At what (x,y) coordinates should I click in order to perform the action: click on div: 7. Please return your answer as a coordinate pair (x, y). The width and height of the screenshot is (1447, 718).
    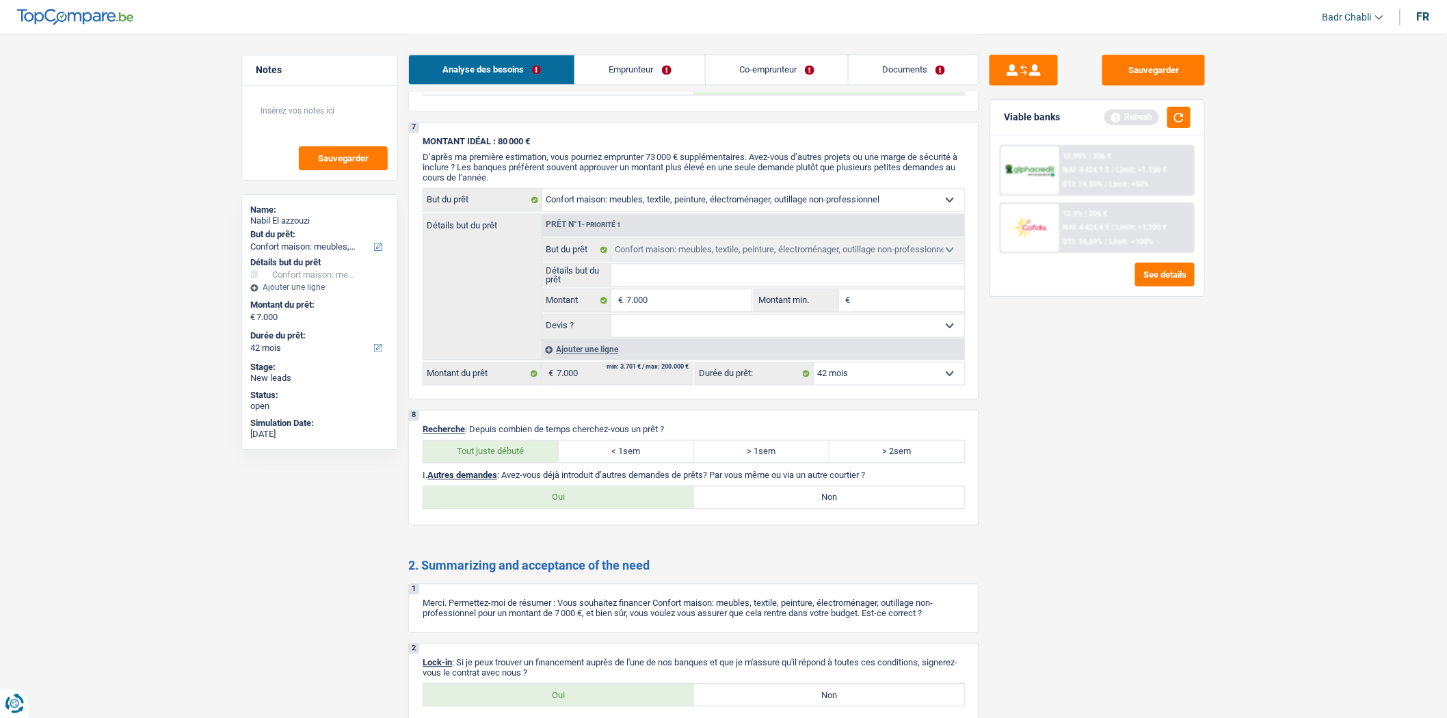
    Looking at the image, I should click on (414, 128).